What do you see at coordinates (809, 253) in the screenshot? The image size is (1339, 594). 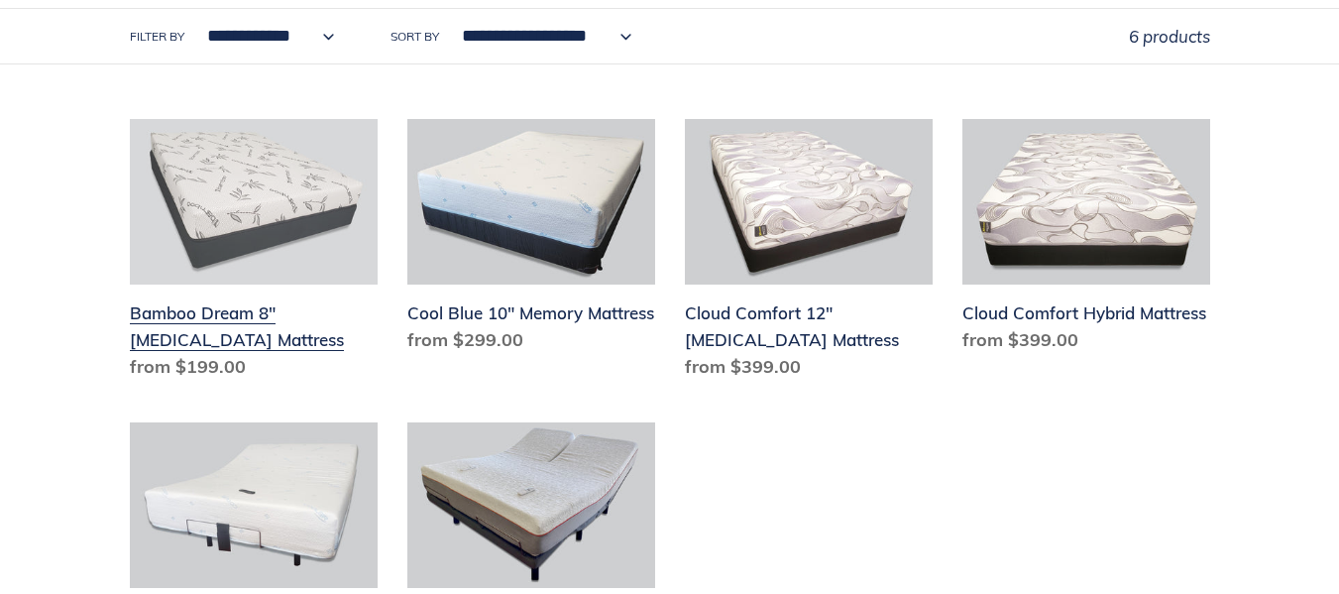 I see `a: Cloud Comfort 12" Memory Foam Mattress` at bounding box center [809, 253].